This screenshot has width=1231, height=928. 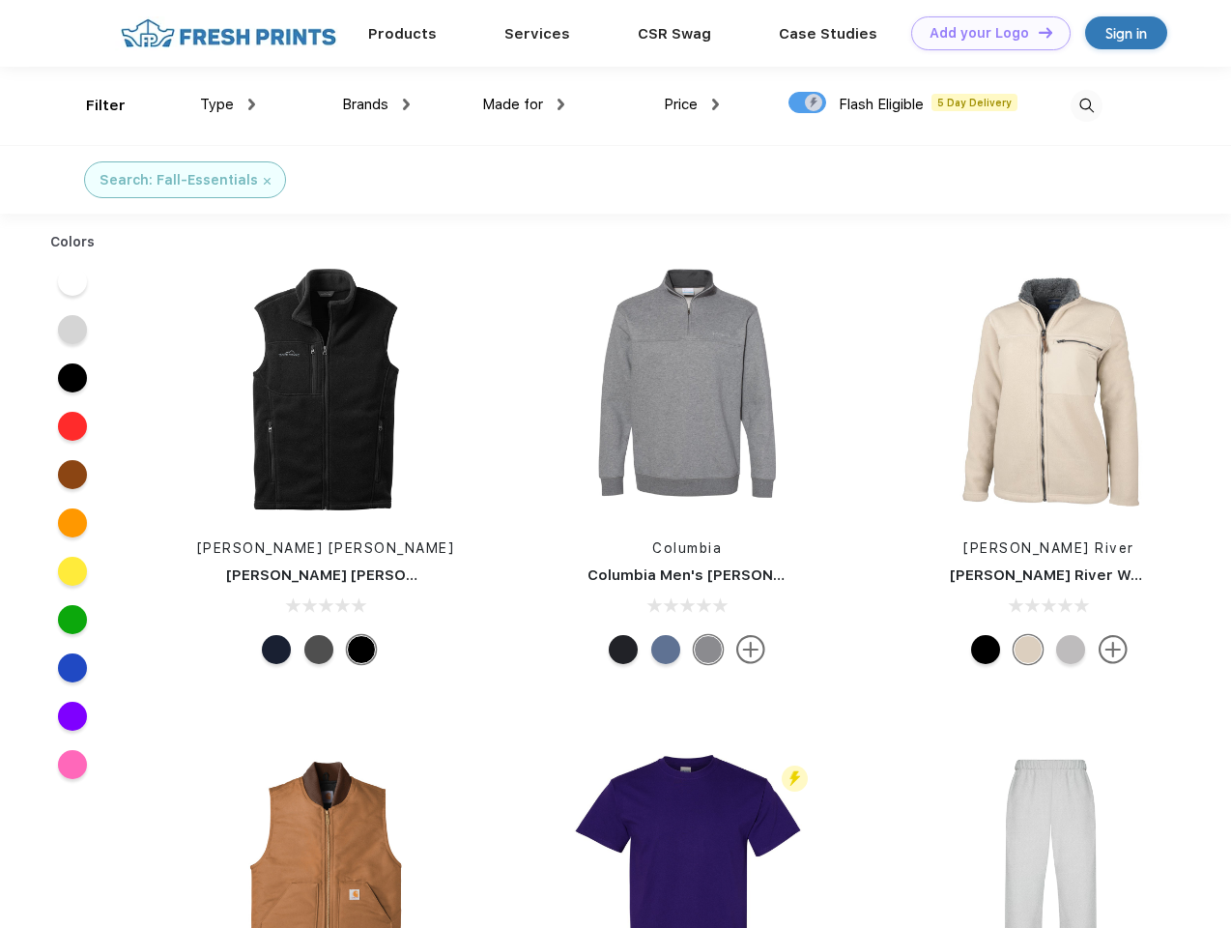 What do you see at coordinates (680, 104) in the screenshot?
I see `span: Price` at bounding box center [680, 104].